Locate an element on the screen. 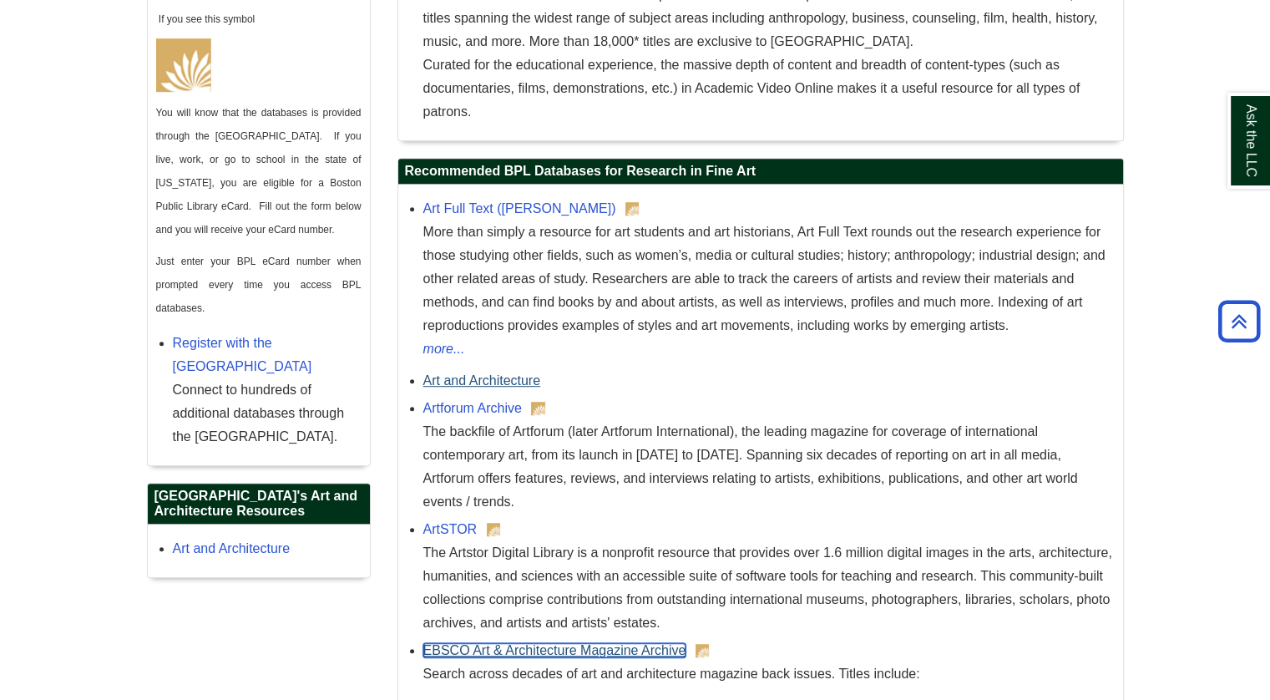 The image size is (1270, 700). a: Back to Top is located at coordinates (1239, 321).